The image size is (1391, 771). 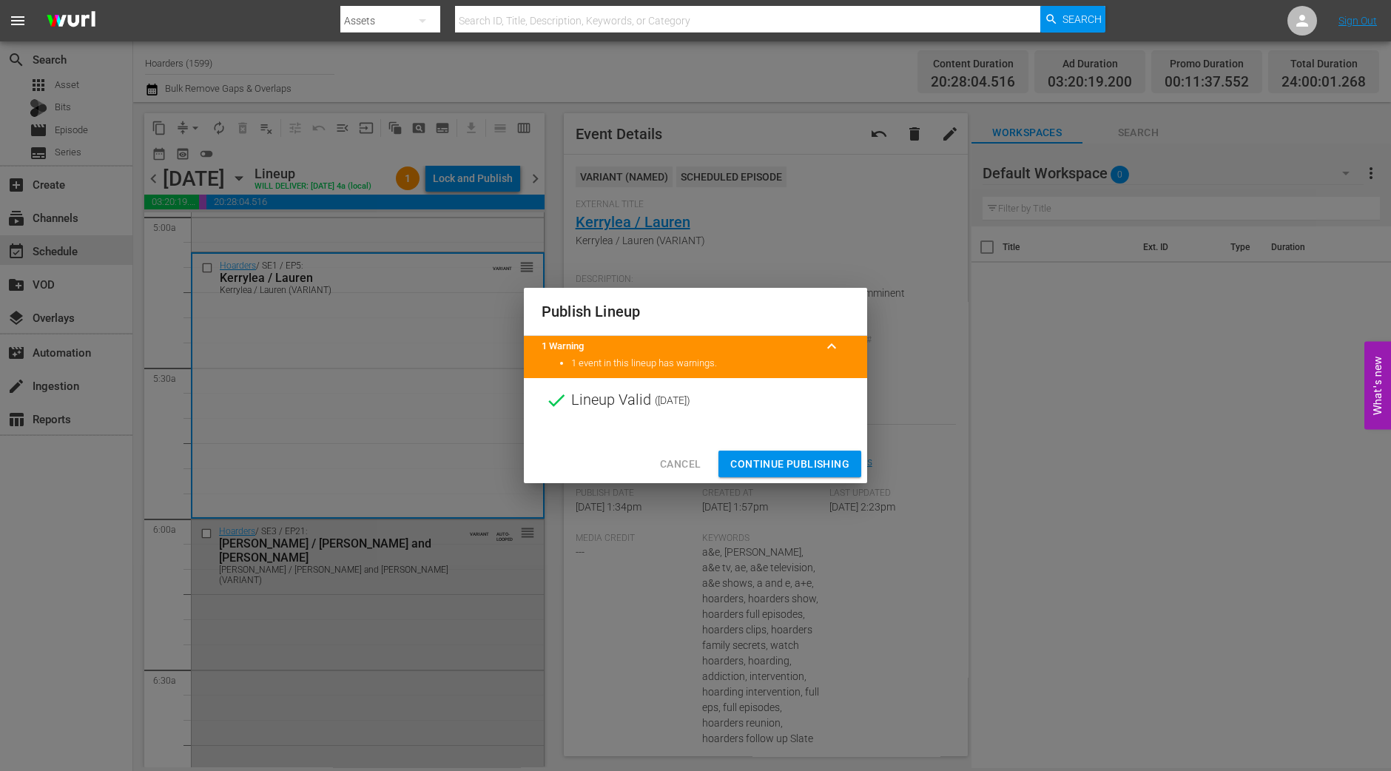 I want to click on span: Continue Publishing, so click(x=790, y=464).